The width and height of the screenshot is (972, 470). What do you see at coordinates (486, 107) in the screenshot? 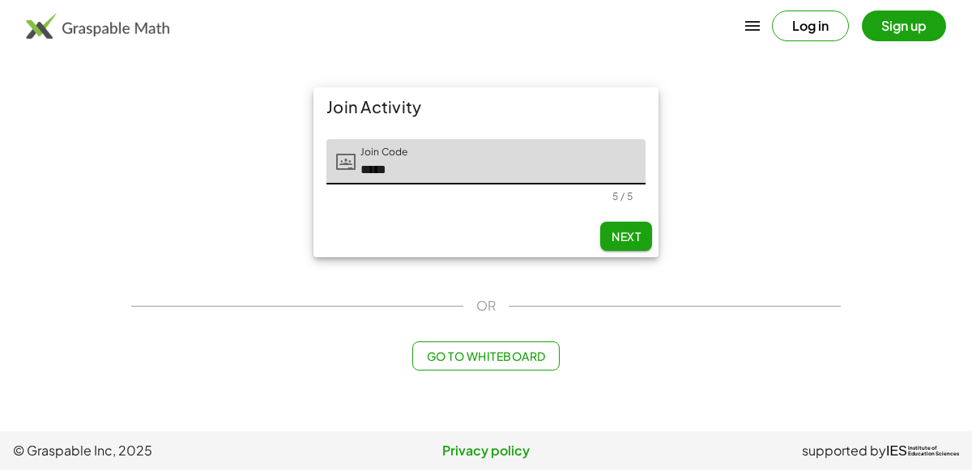
I see `div: Join Activity` at bounding box center [486, 107].